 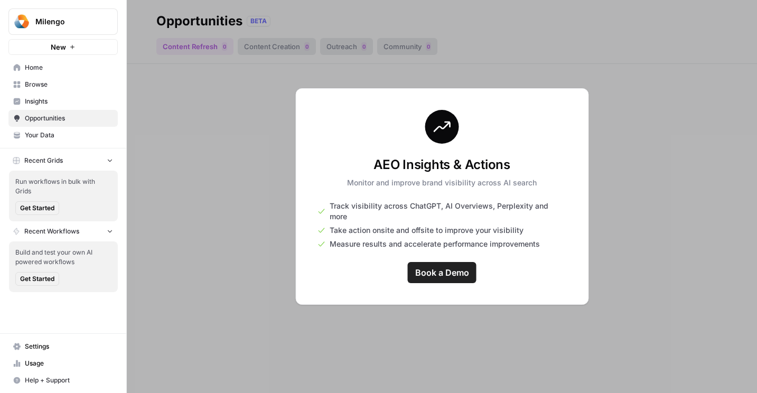 I want to click on button: Recent Workflows, so click(x=63, y=231).